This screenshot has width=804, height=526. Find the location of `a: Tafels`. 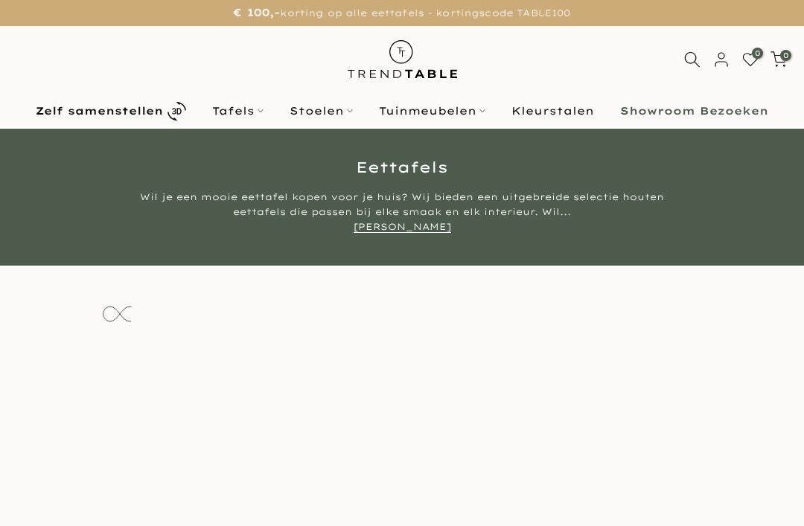

a: Tafels is located at coordinates (238, 111).